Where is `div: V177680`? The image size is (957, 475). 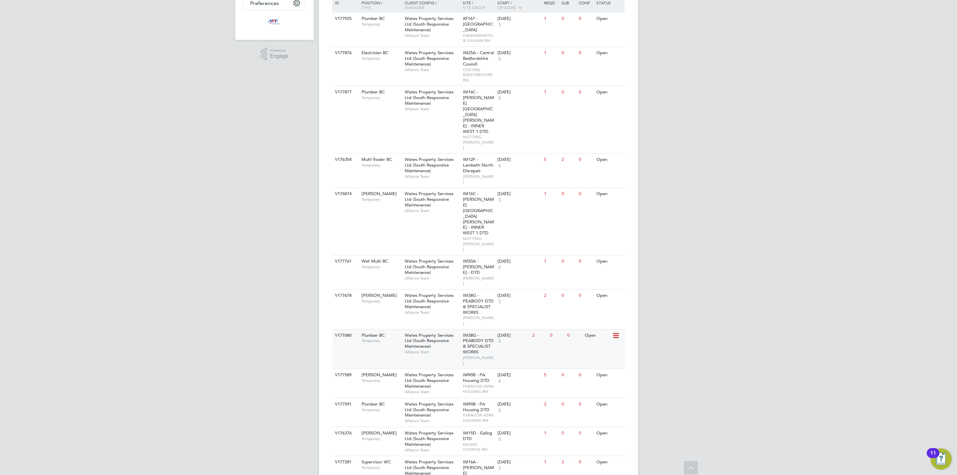 div: V177680 is located at coordinates (345, 335).